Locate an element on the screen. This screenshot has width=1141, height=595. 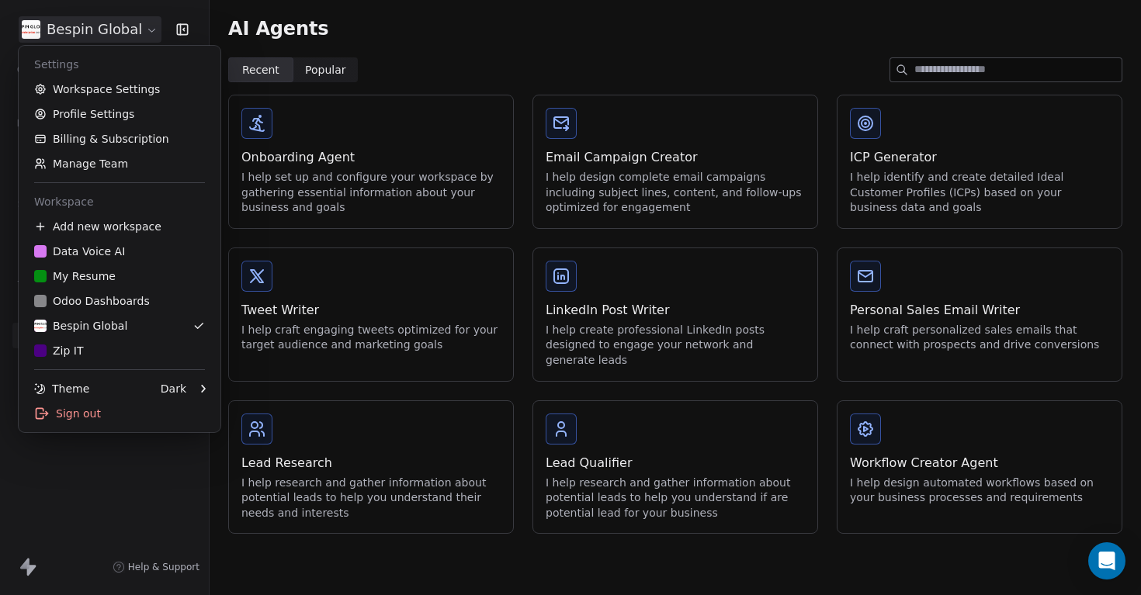
div: Settings is located at coordinates (119, 64).